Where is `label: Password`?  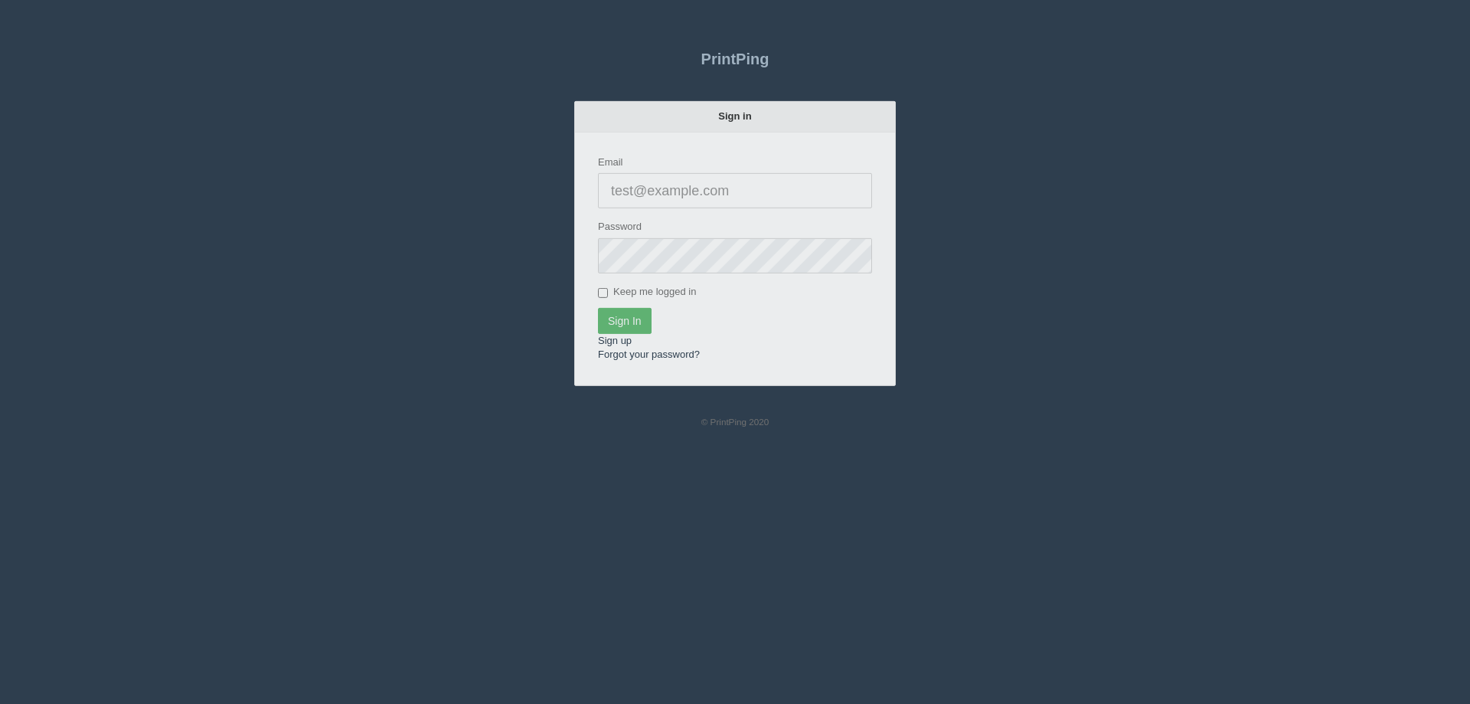 label: Password is located at coordinates (619, 225).